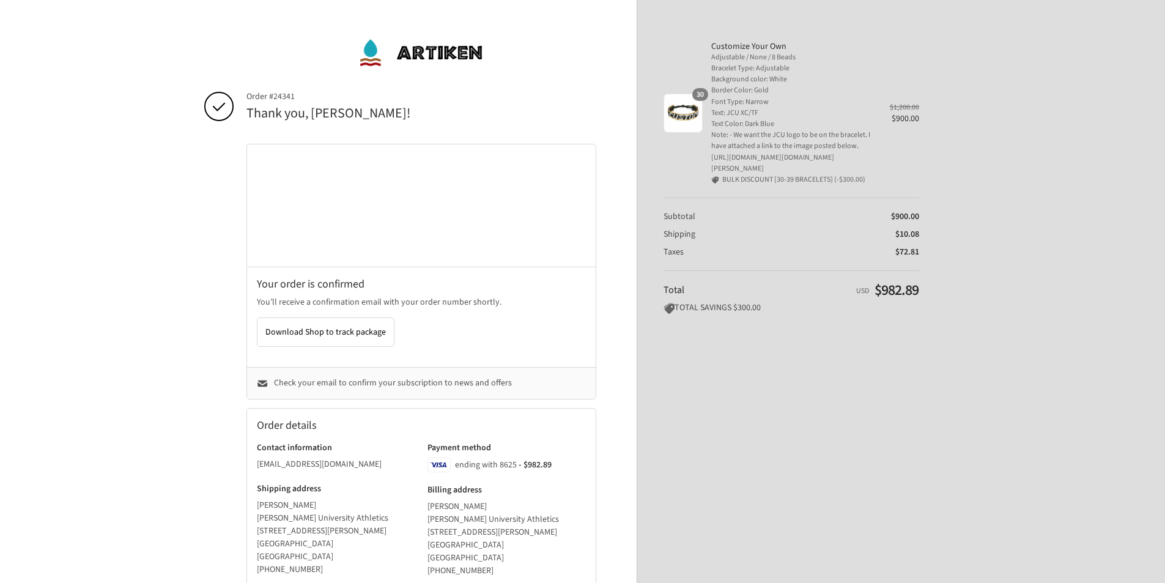 The height and width of the screenshot is (583, 1165). I want to click on span: Border Color: Gold, so click(792, 91).